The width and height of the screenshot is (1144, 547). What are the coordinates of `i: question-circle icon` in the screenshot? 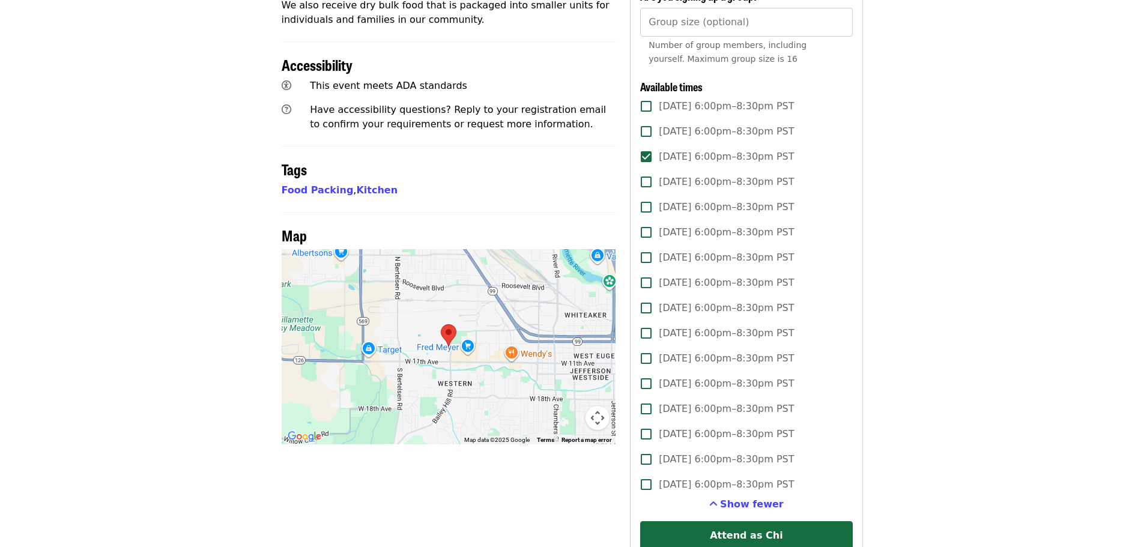 It's located at (286, 109).